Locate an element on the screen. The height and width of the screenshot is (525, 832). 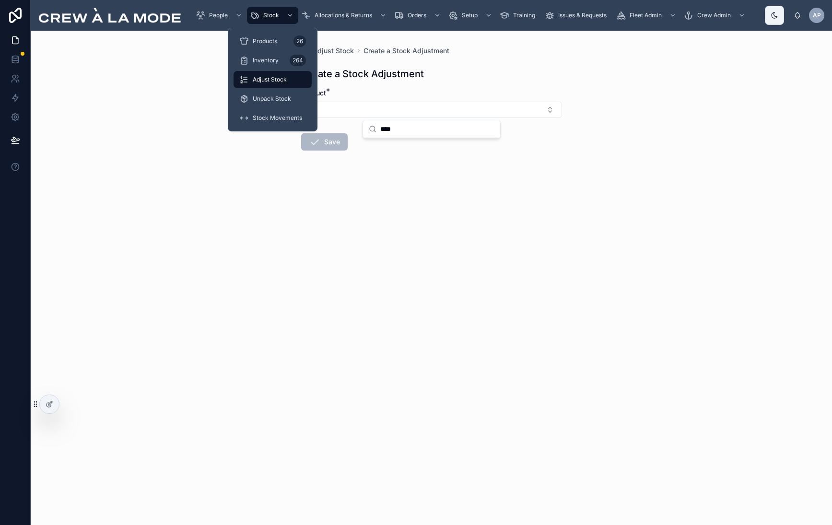
a: Allocations & Returns is located at coordinates (345, 15).